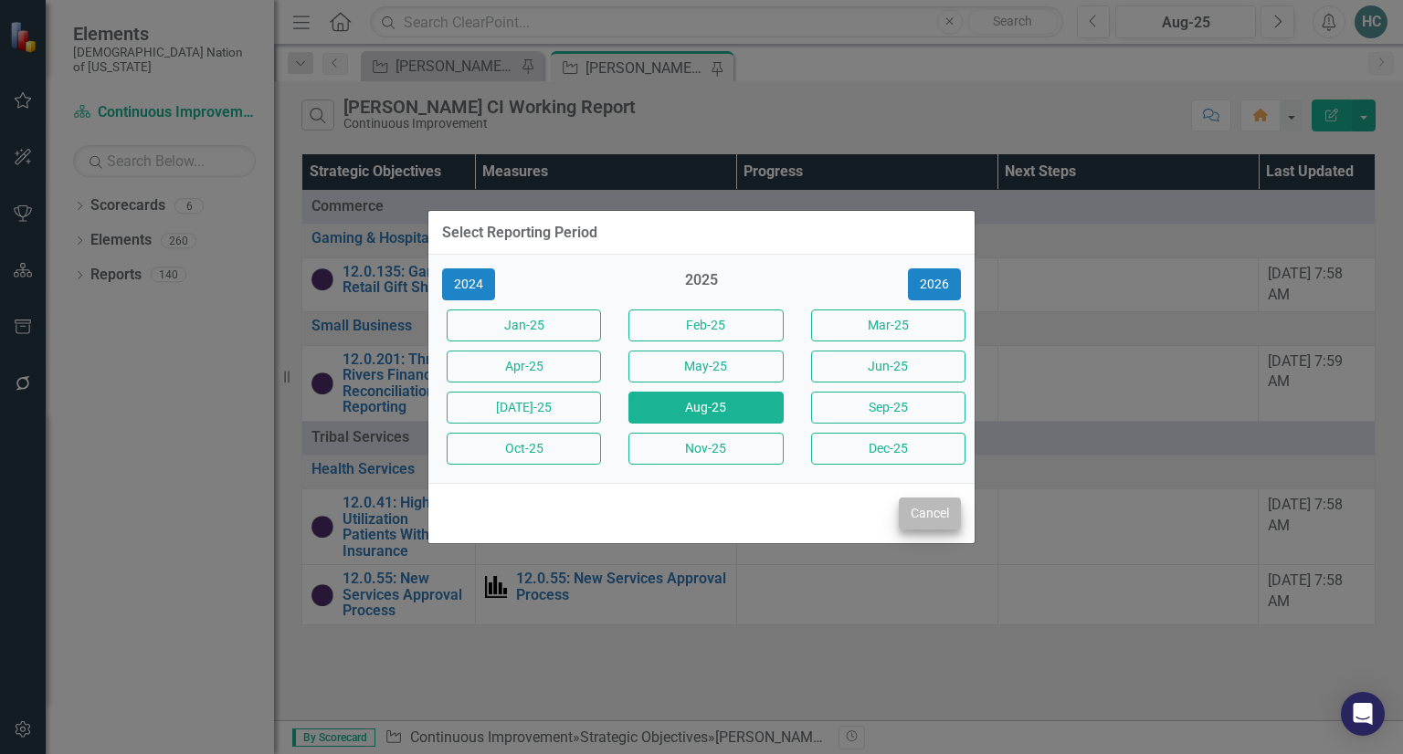 The height and width of the screenshot is (754, 1403). What do you see at coordinates (520, 233) in the screenshot?
I see `div: Select Reporting Period` at bounding box center [520, 233].